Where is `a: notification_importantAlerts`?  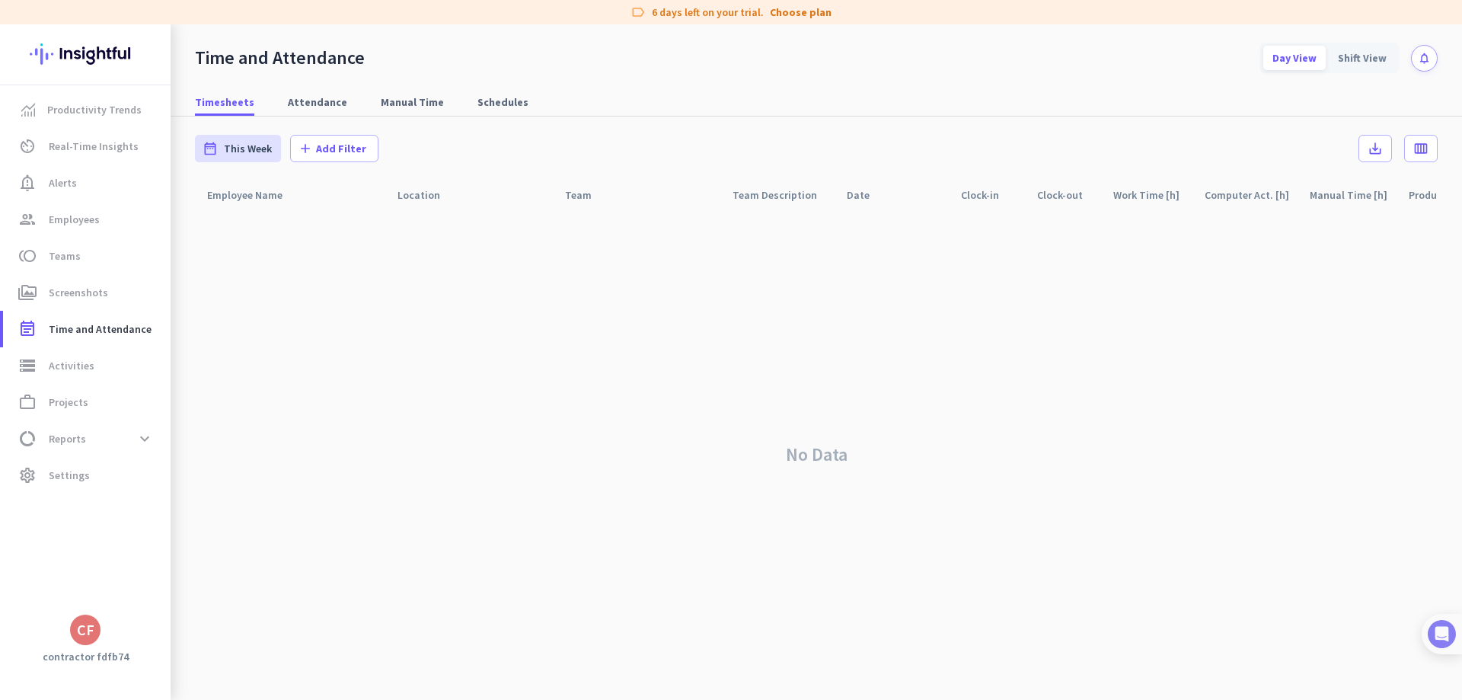 a: notification_importantAlerts is located at coordinates (87, 183).